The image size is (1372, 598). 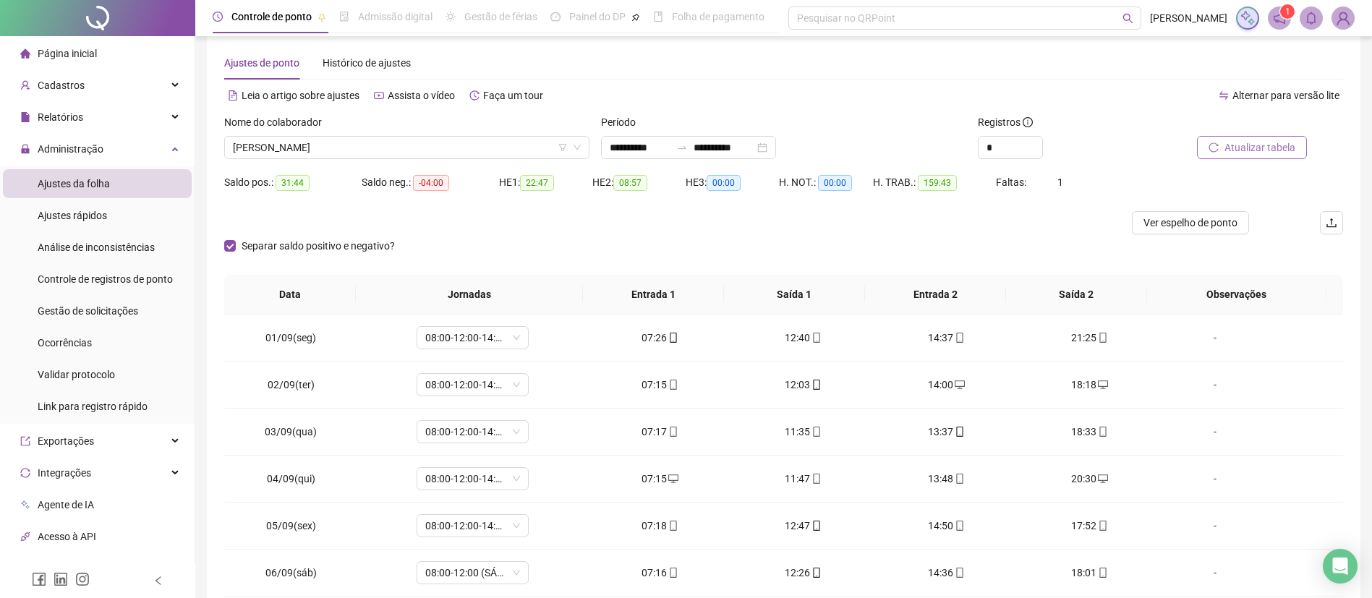 What do you see at coordinates (682, 148) in the screenshot?
I see `span: to` at bounding box center [682, 148].